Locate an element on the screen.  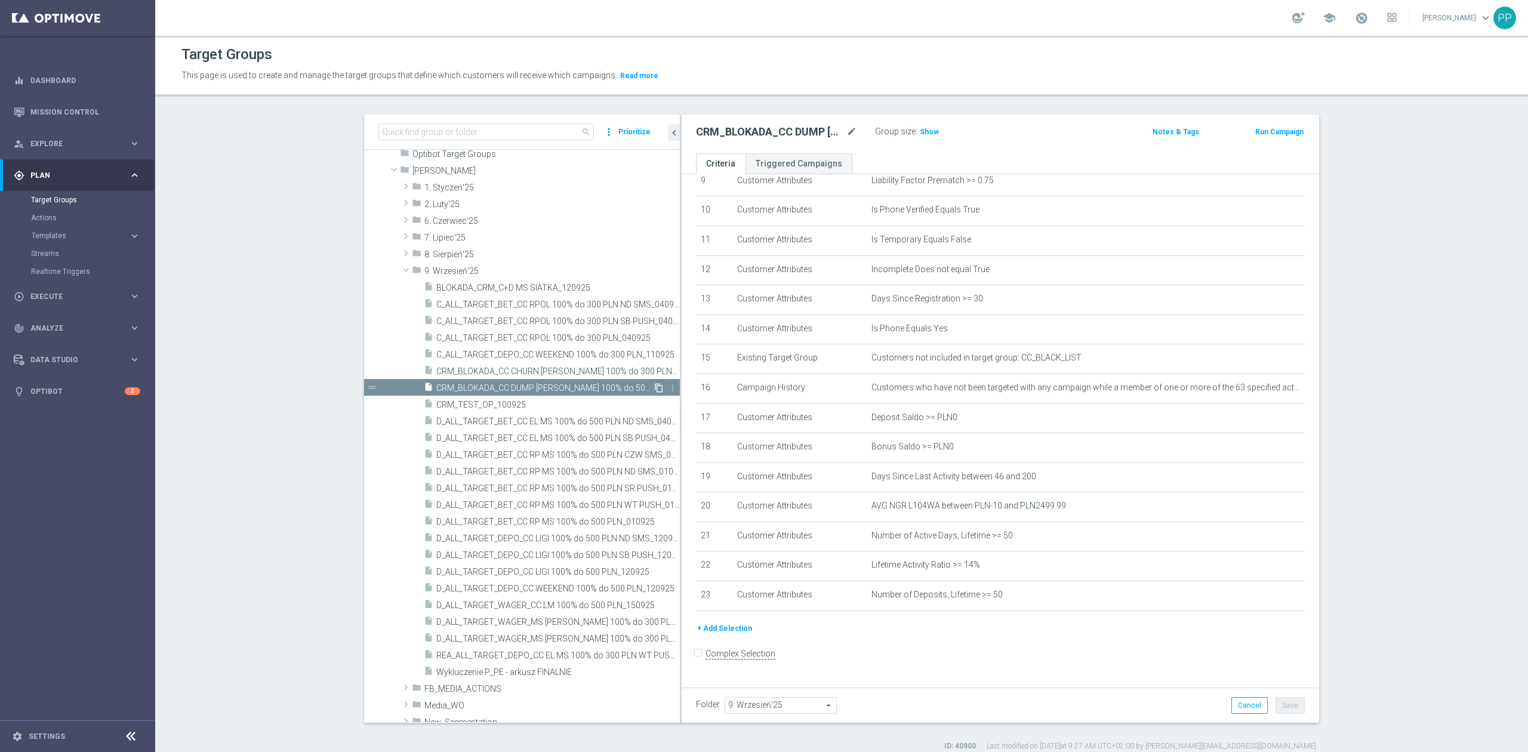
button: + Add Selection is located at coordinates (724, 628).